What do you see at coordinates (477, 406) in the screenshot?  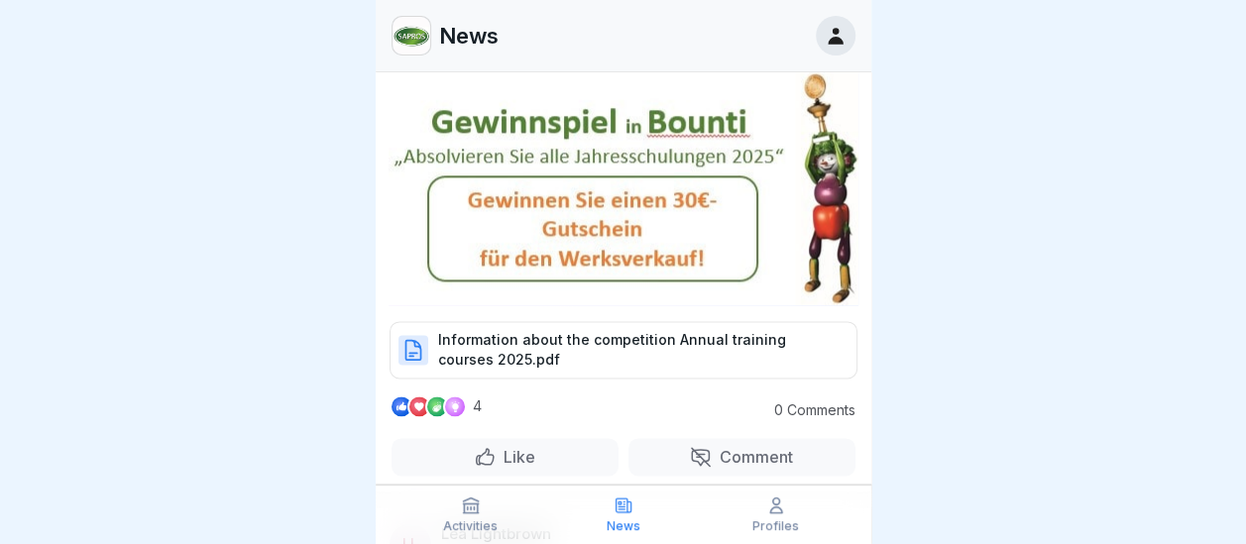 I see `p: 4` at bounding box center [477, 406].